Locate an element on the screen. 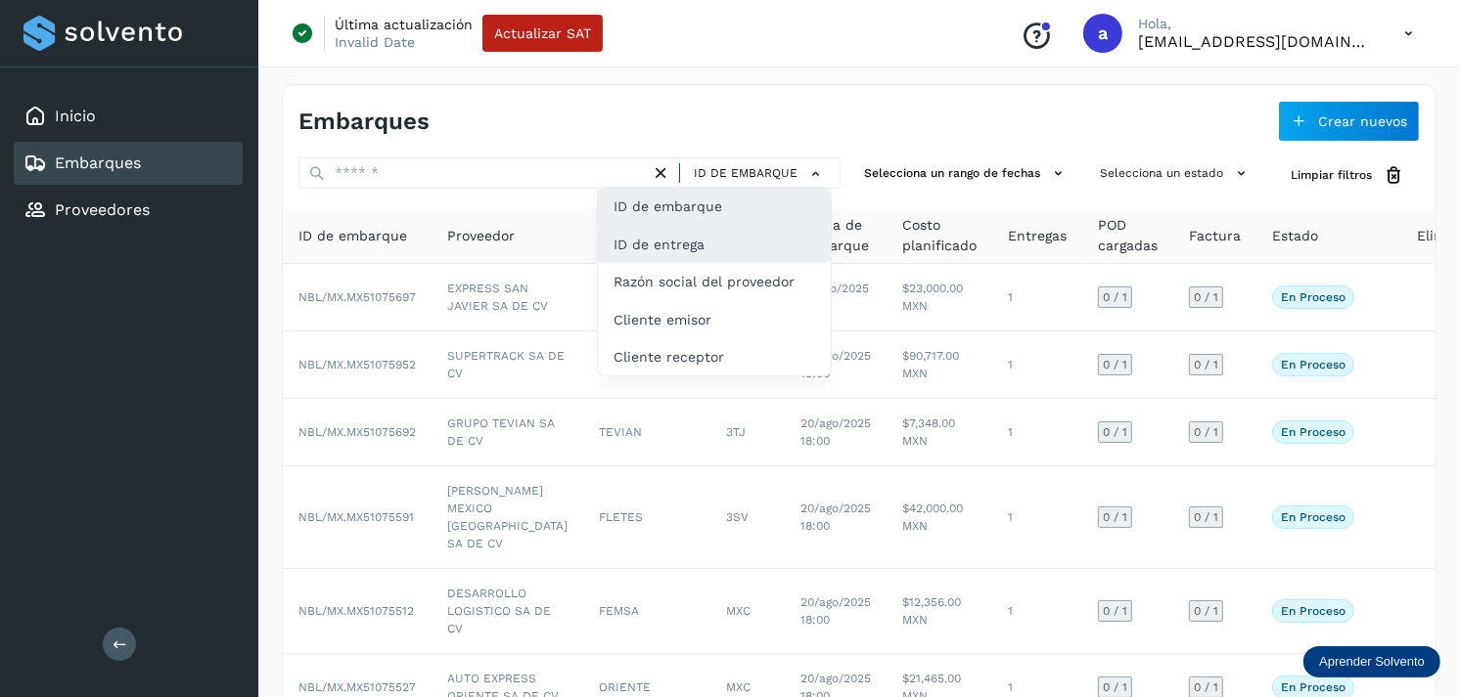 The height and width of the screenshot is (697, 1460). span: Actualizar SAT is located at coordinates (542, 33).